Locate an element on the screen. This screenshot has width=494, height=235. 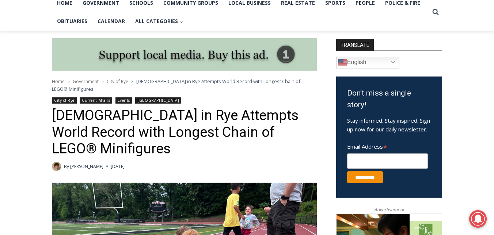
a: English is located at coordinates (368, 63).